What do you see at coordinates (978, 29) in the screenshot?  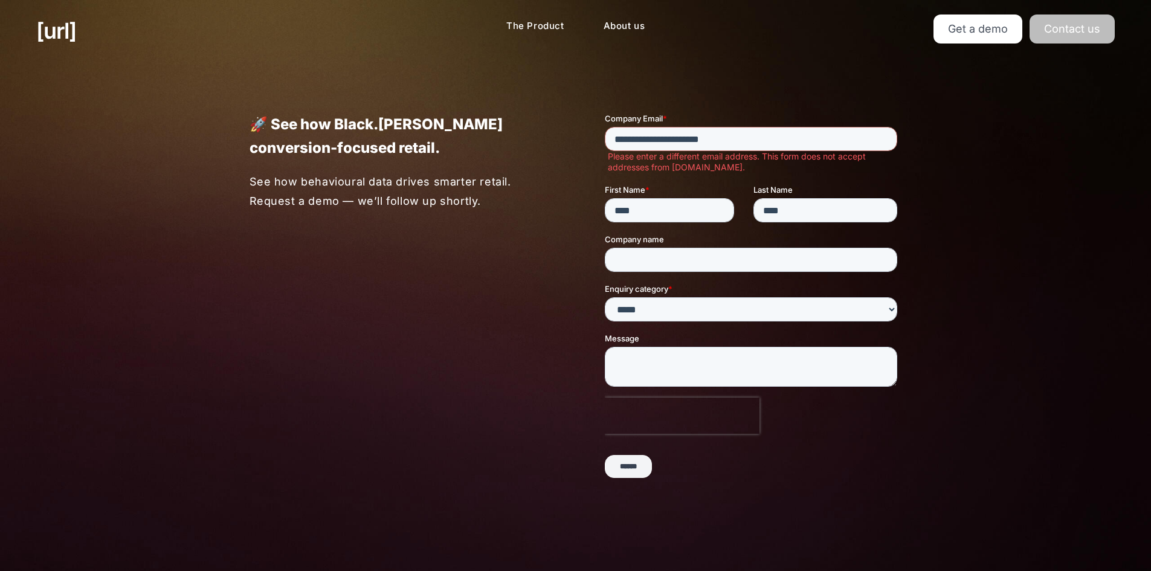 I see `a: Get a demo` at bounding box center [978, 29].